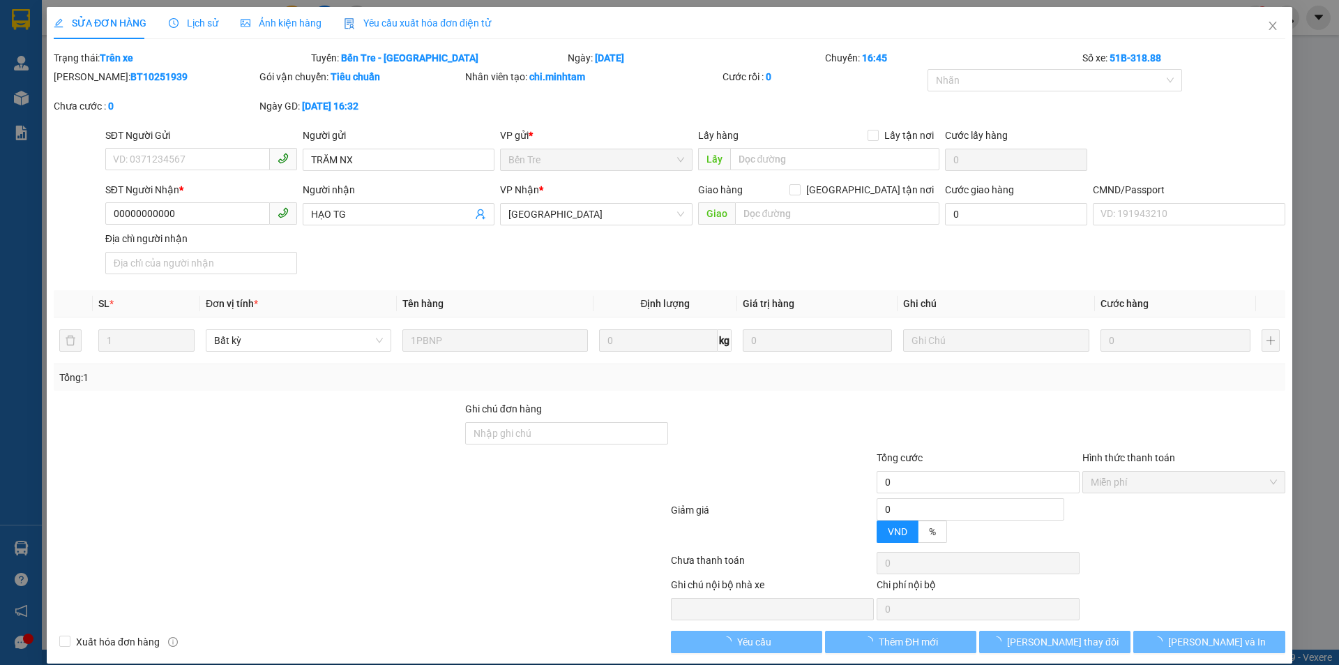 This screenshot has width=1339, height=665. Describe the element at coordinates (520, 190) in the screenshot. I see `span: VP Nhận` at that location.